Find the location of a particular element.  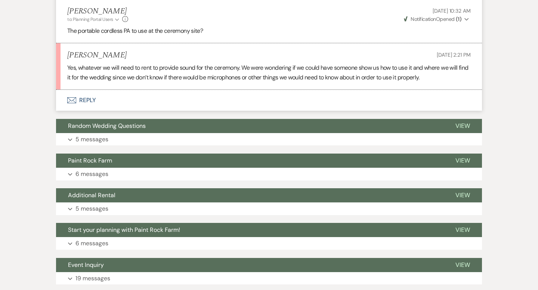

p: 19 messages is located at coordinates (93, 279).